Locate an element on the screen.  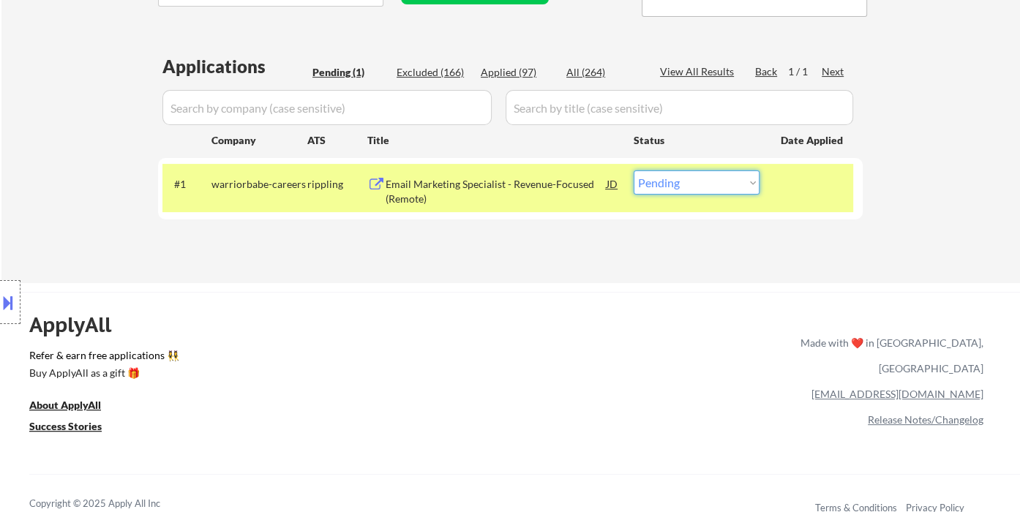
div: Next is located at coordinates (833, 72).